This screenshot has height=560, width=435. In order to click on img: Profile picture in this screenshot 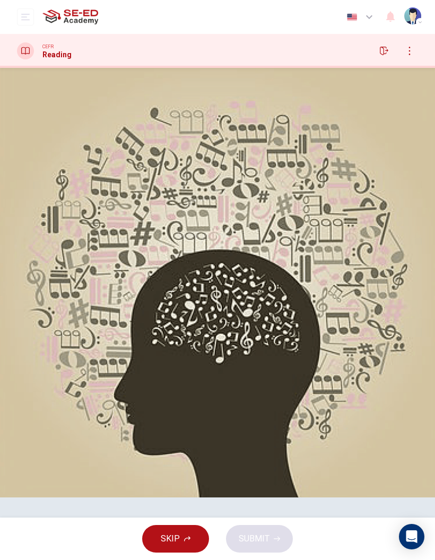, I will do `click(413, 16)`.